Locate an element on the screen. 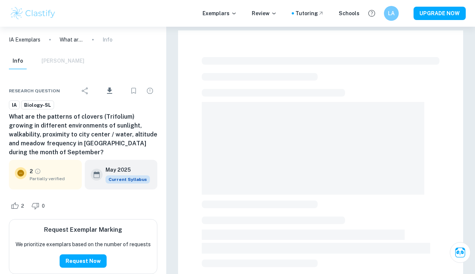 The height and width of the screenshot is (274, 475). div: Report issue is located at coordinates (150, 91).